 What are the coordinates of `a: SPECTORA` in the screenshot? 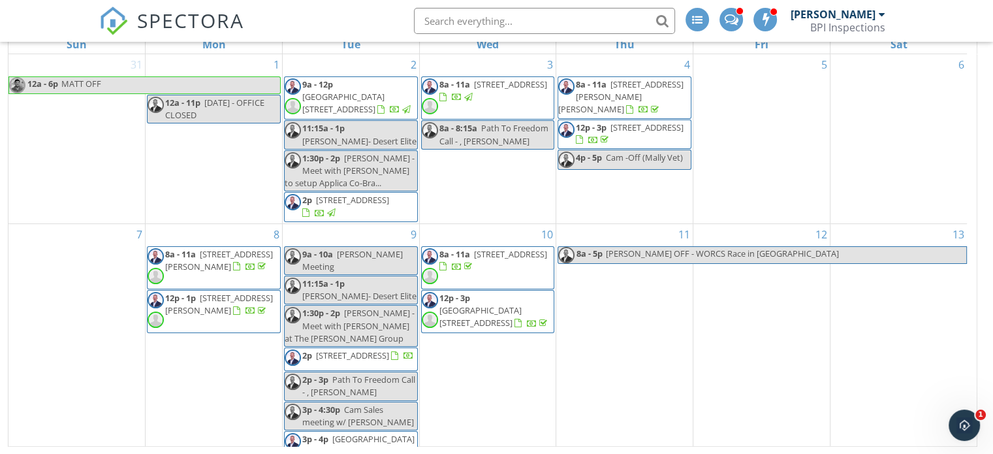 It's located at (172, 31).